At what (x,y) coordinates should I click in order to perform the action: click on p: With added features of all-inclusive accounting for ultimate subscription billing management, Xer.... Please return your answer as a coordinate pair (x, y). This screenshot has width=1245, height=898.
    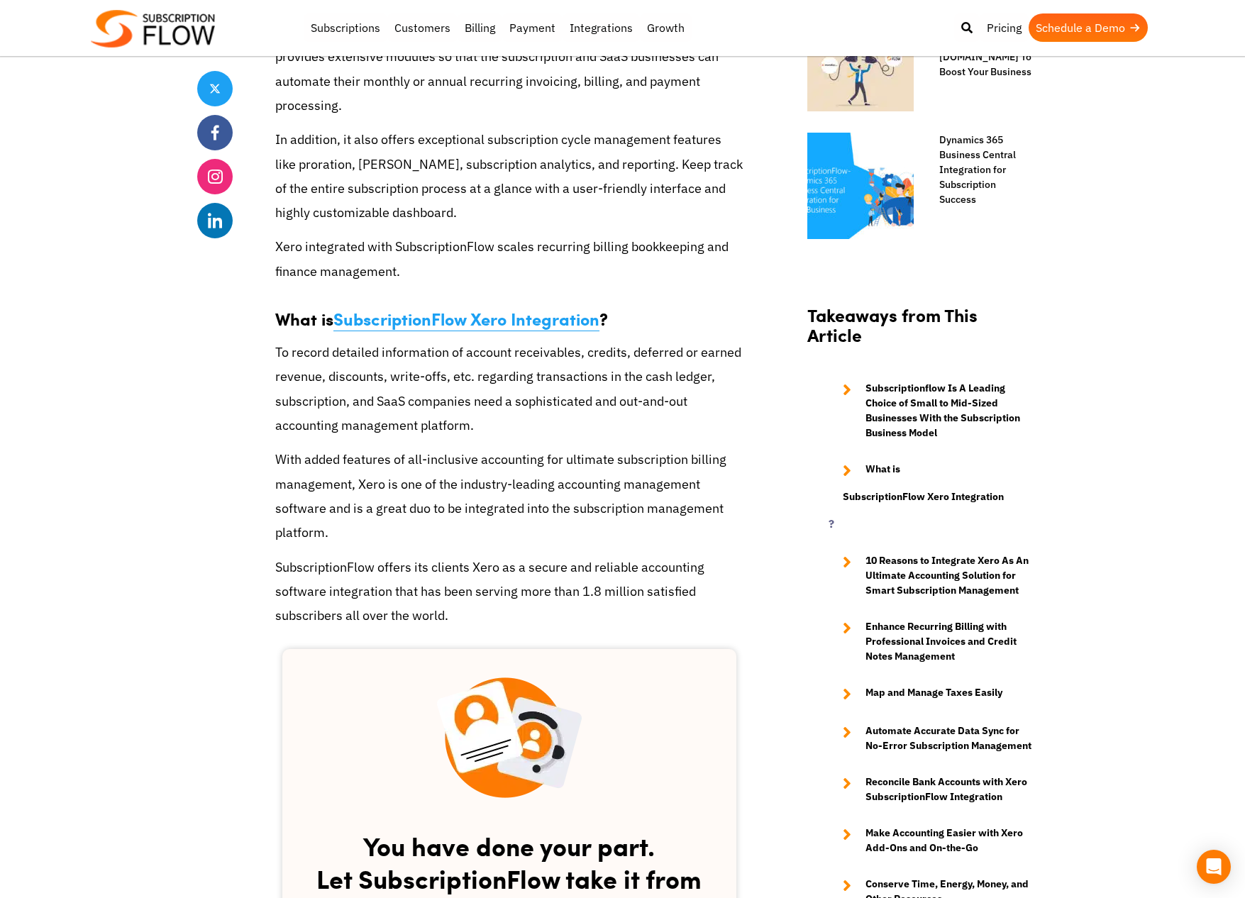
    Looking at the image, I should click on (509, 496).